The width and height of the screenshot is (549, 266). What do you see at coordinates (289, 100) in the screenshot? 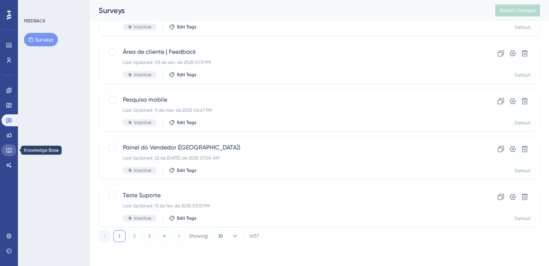
I see `span: Pesquisa mobile` at bounding box center [289, 100].